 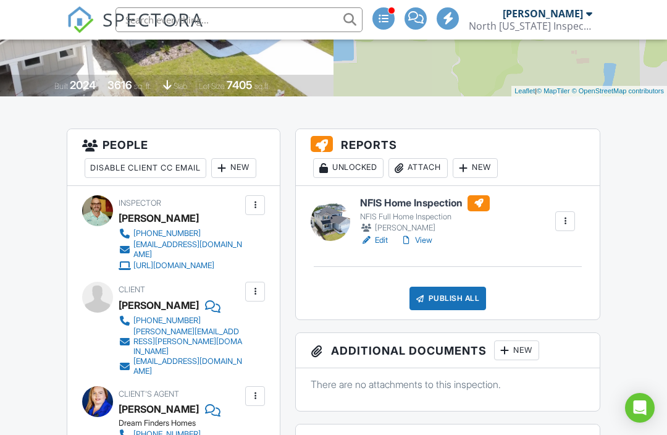 What do you see at coordinates (374, 240) in the screenshot?
I see `a: Edit` at bounding box center [374, 240].